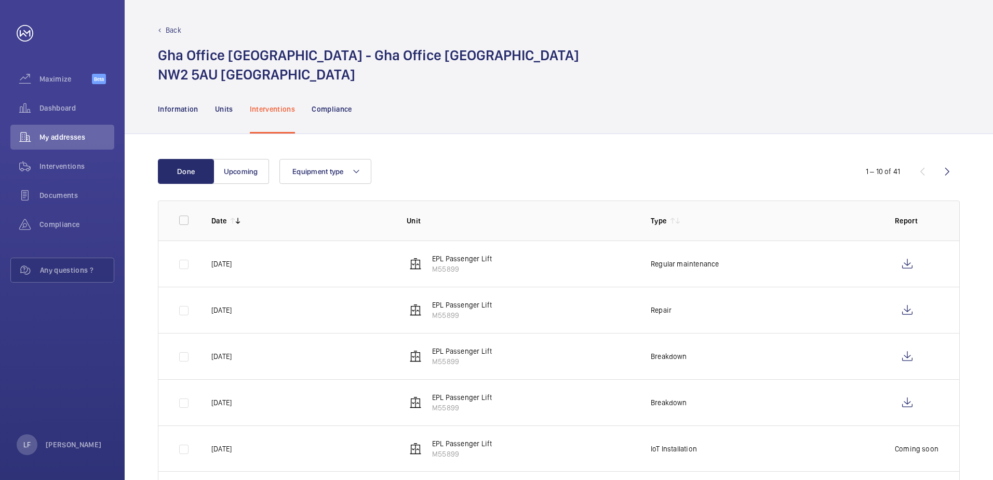 The height and width of the screenshot is (480, 993). What do you see at coordinates (273, 109) in the screenshot?
I see `p: Interventions` at bounding box center [273, 109].